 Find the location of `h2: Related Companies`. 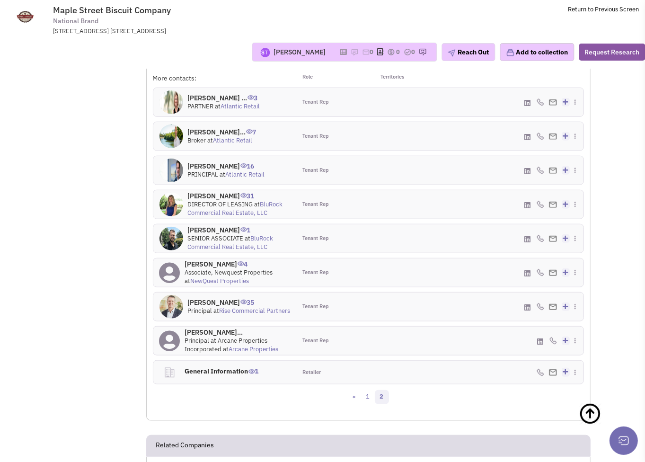

h2: Related Companies is located at coordinates (185, 446).